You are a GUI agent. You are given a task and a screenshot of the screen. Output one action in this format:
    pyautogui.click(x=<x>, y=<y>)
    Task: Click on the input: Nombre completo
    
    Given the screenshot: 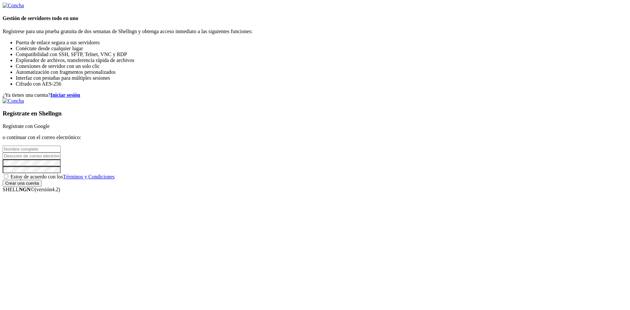 What is the action you would take?
    pyautogui.click(x=32, y=149)
    